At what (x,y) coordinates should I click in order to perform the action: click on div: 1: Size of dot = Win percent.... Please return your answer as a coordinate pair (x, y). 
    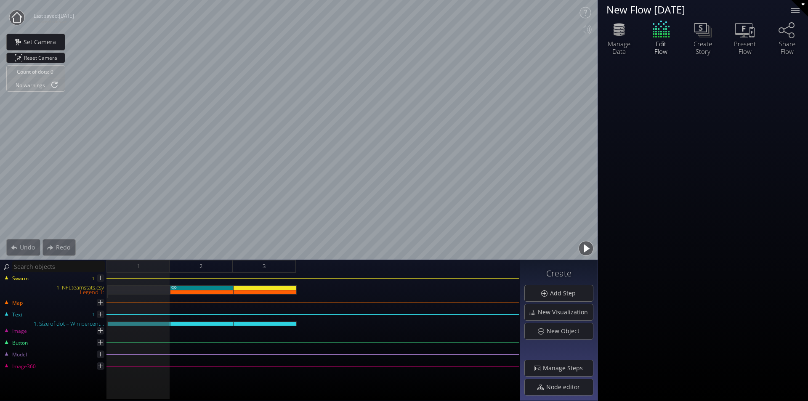
    Looking at the image, I should click on (54, 324).